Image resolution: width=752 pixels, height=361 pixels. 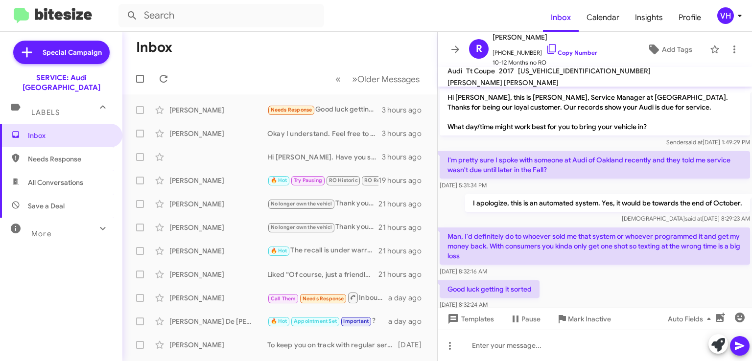 What do you see at coordinates (607, 203) in the screenshot?
I see `p: I apologize, this is an automated system. Yes, it would be towards the end of October.` at bounding box center [607, 203].